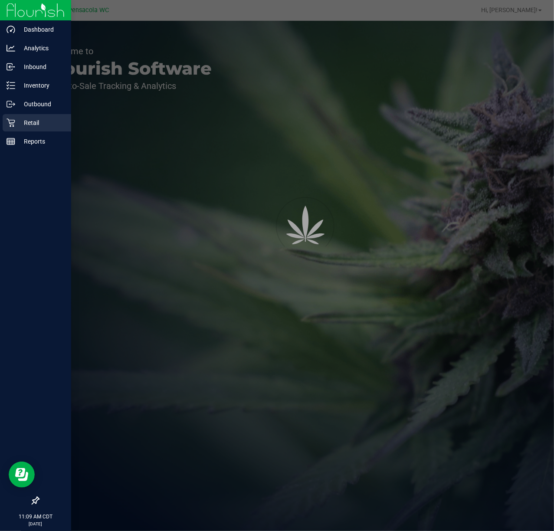 The height and width of the screenshot is (531, 554). I want to click on p: Outbound, so click(41, 104).